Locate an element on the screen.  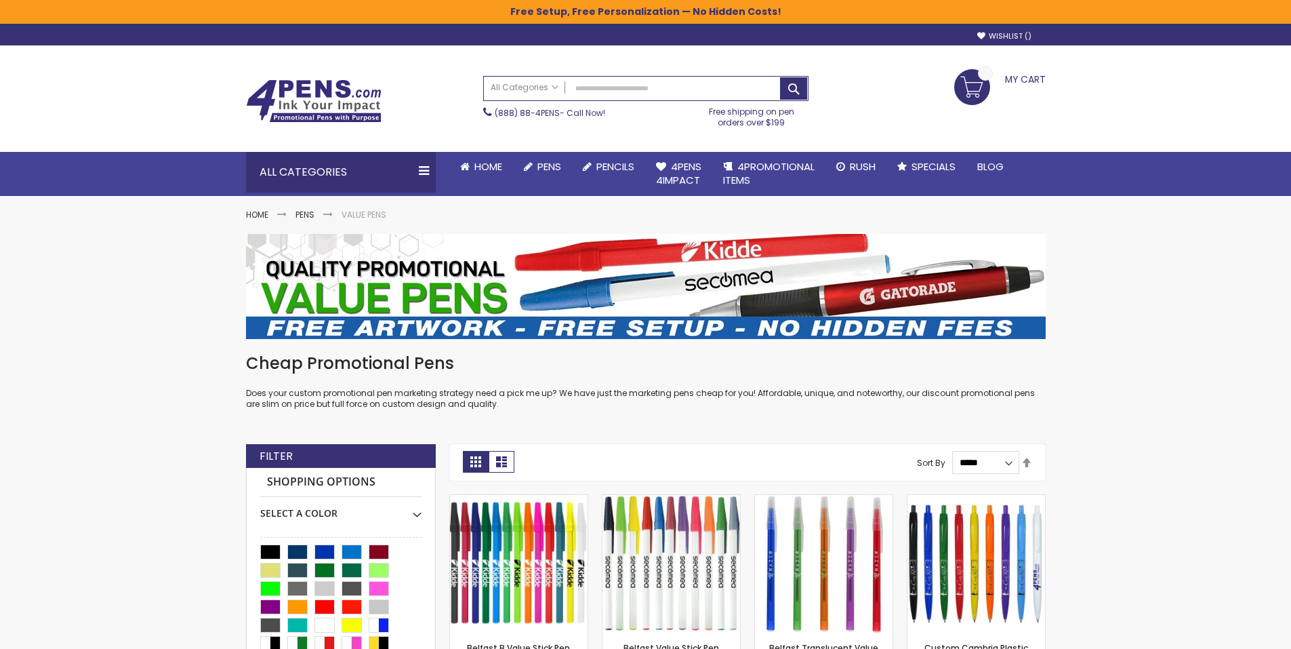
img: Belfast B Value Stick Pen is located at coordinates (519, 563).